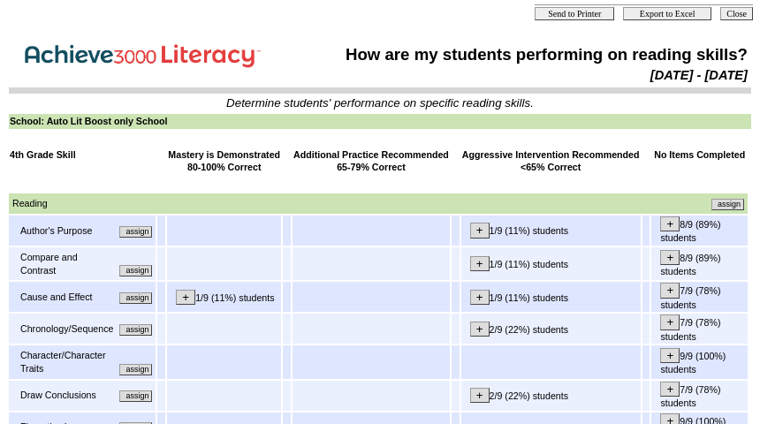  I want to click on td: 4th Grade Skill, so click(82, 161).